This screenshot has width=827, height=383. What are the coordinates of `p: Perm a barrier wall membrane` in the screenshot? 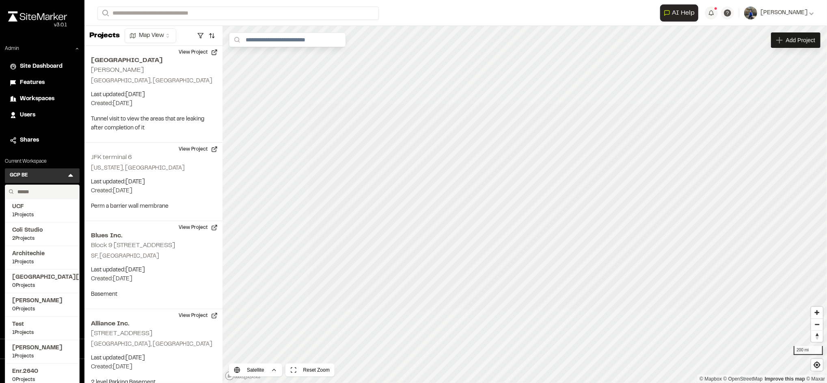 It's located at (154, 207).